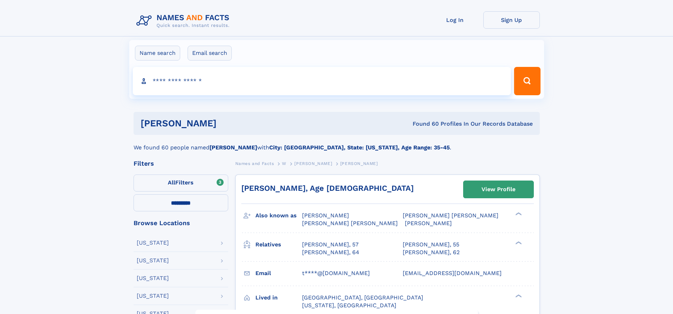 The height and width of the screenshot is (314, 673). I want to click on a: Sign Up, so click(512, 20).